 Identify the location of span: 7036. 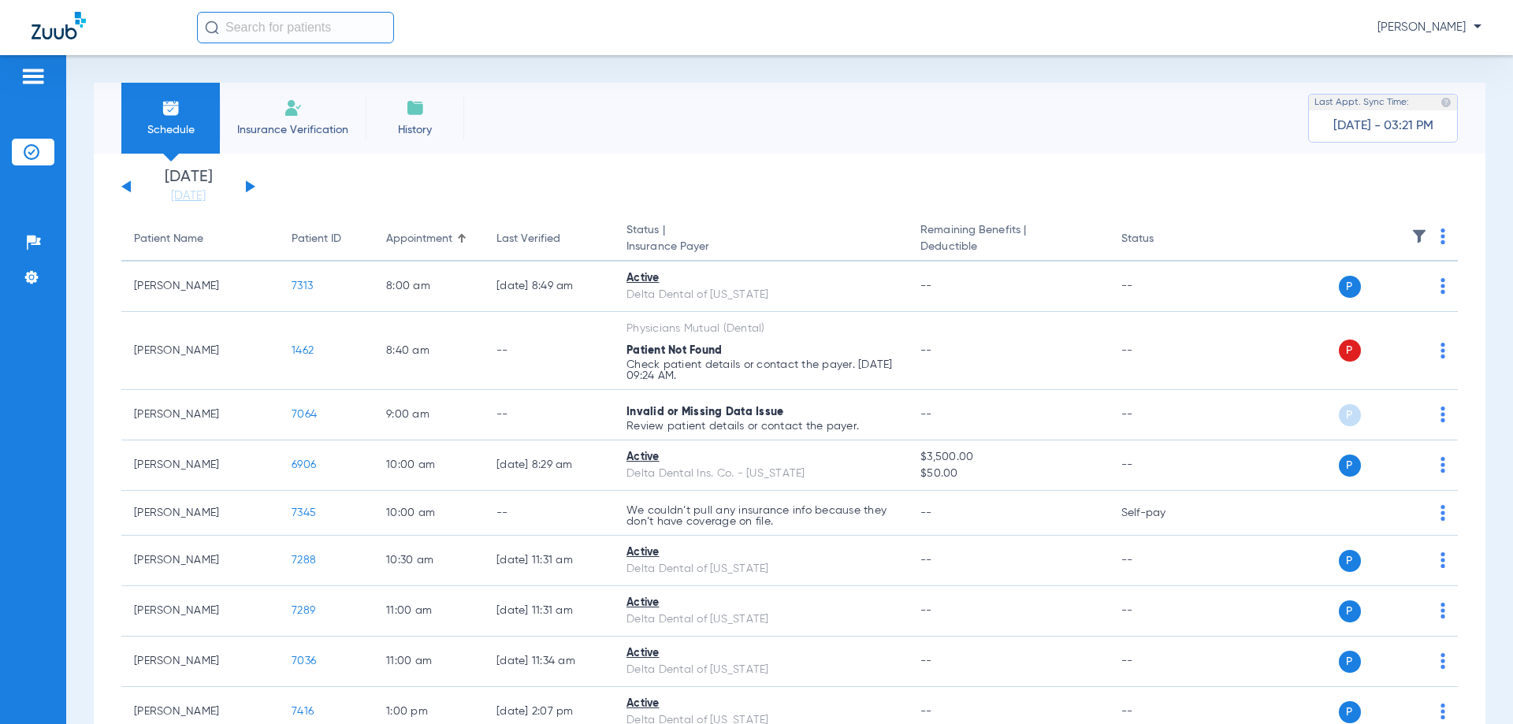
(303, 661).